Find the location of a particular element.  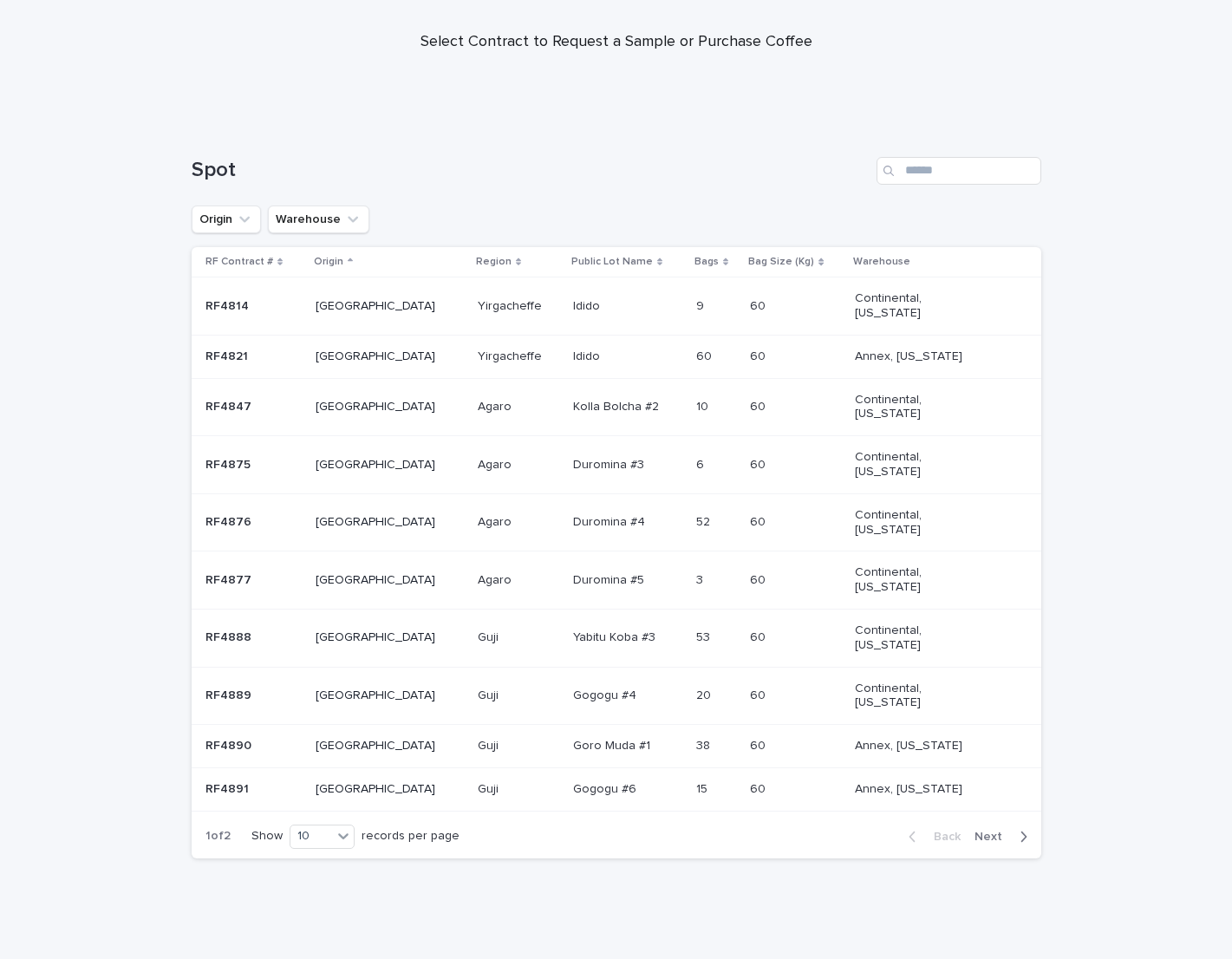

button: Warehouse is located at coordinates (318, 220).